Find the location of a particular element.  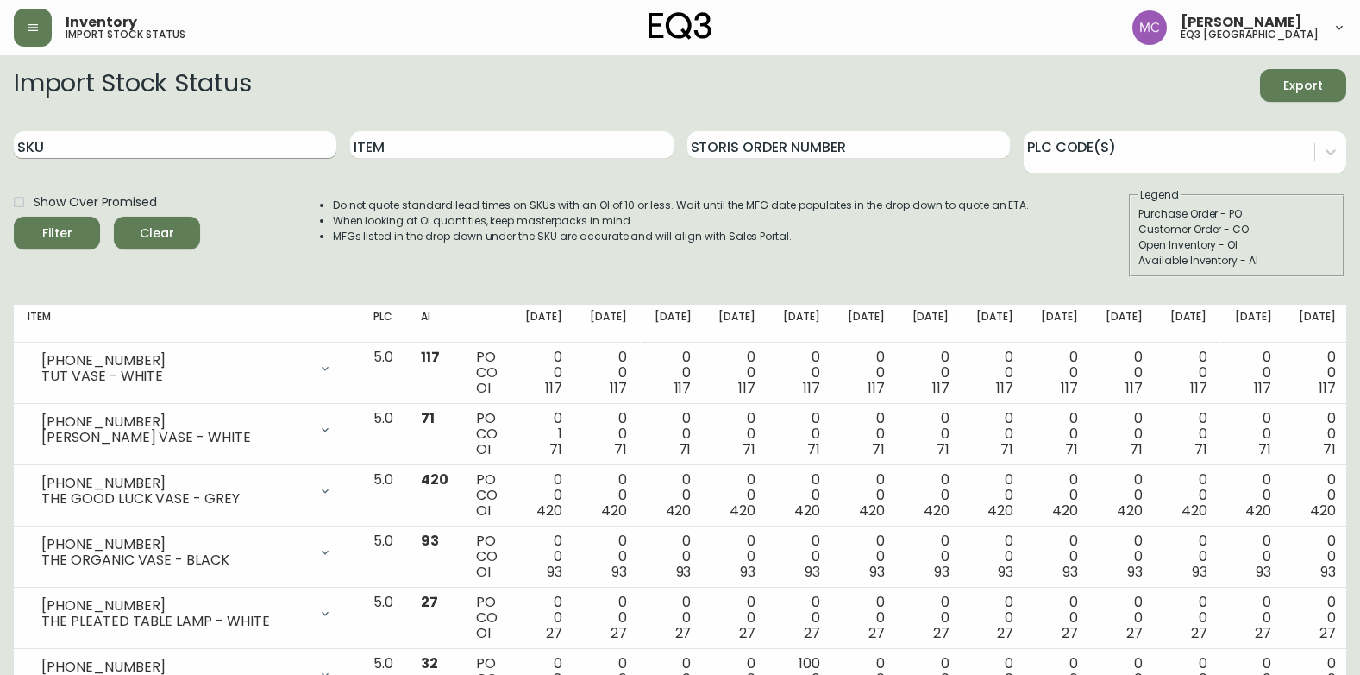

div: THE ORGANIC VASE - BLACK is located at coordinates (174, 560).